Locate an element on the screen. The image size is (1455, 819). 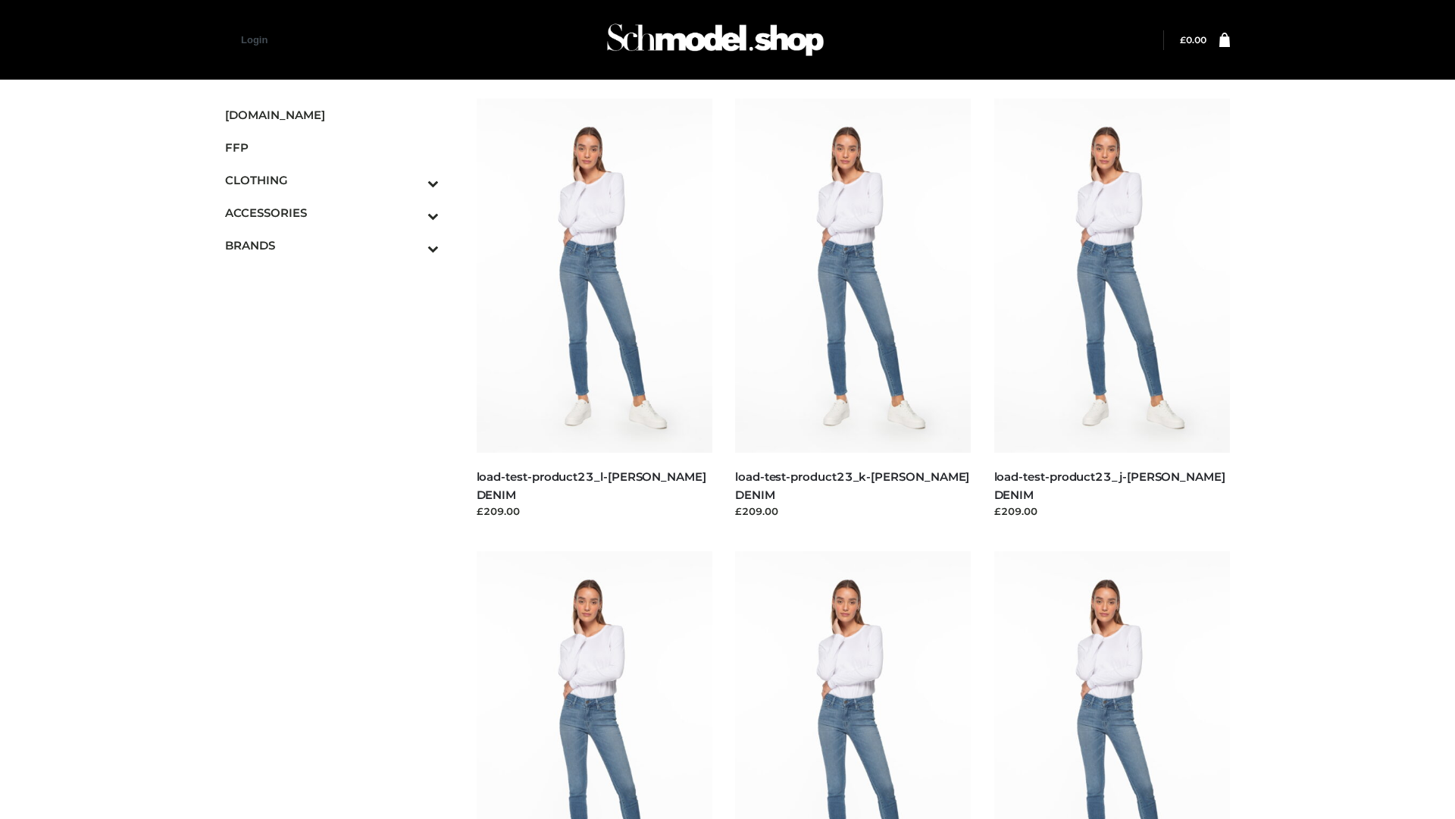
a: BRANDSToggle Submenu is located at coordinates (332, 245).